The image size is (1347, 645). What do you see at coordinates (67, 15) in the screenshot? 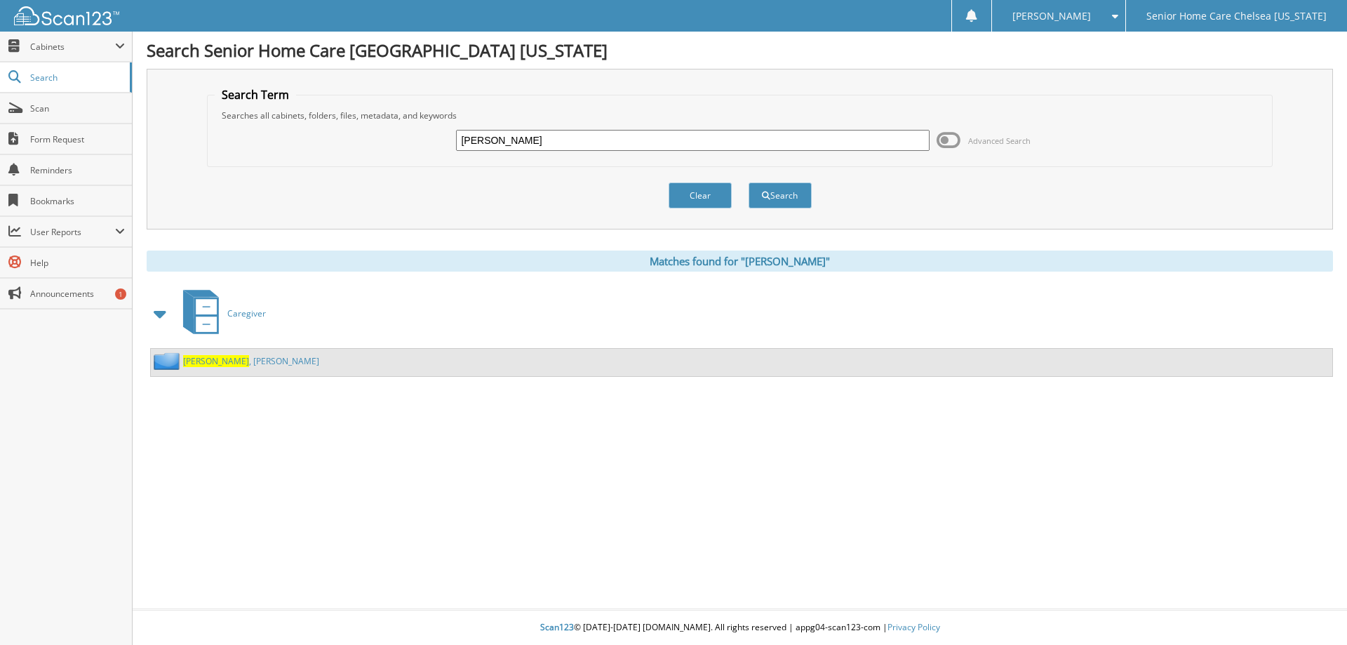
I see `img: scan123-logo-white.svg` at bounding box center [67, 15].